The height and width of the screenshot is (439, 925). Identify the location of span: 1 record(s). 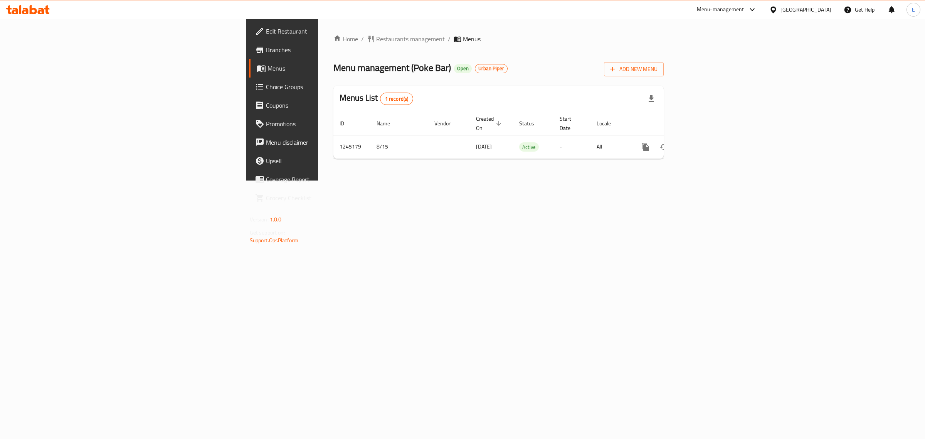
(397, 99).